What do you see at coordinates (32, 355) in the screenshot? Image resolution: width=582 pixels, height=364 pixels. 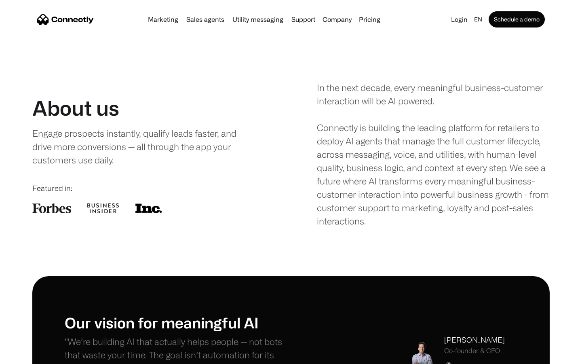 I see `ul: Language list` at bounding box center [32, 355].